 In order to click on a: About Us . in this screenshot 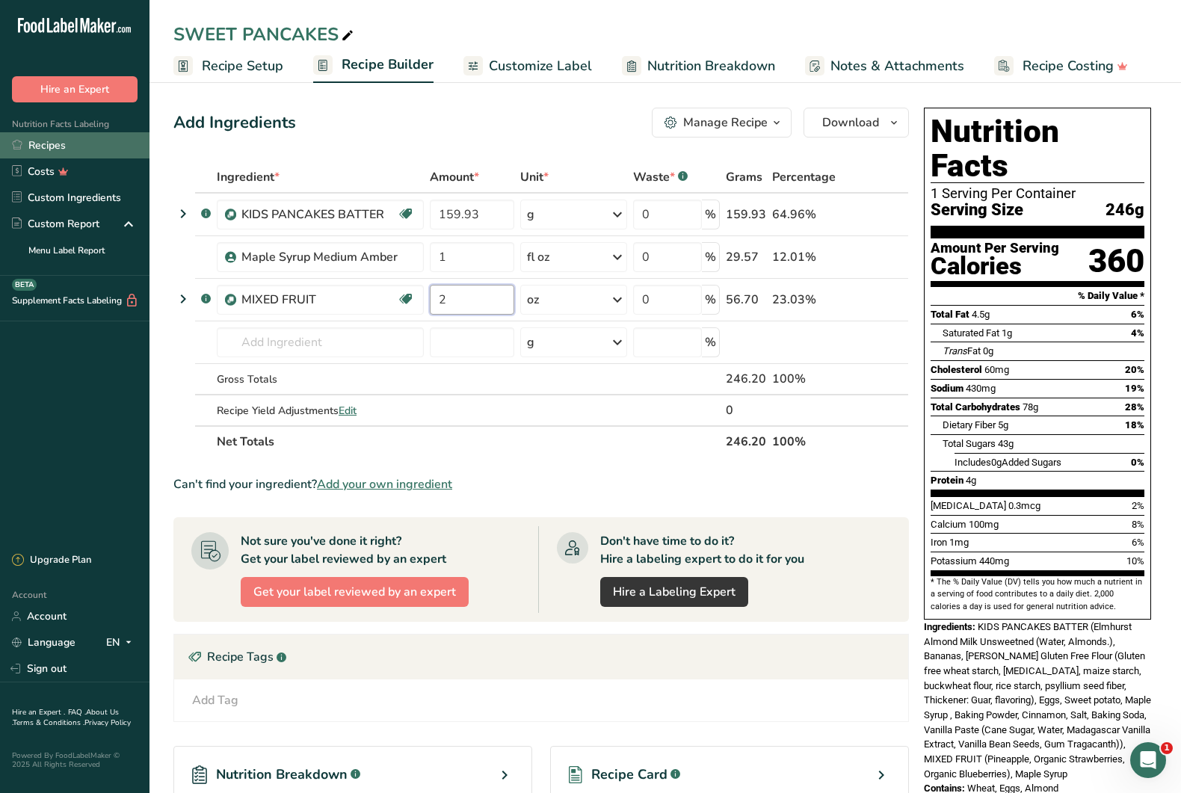, I will do `click(65, 718)`.